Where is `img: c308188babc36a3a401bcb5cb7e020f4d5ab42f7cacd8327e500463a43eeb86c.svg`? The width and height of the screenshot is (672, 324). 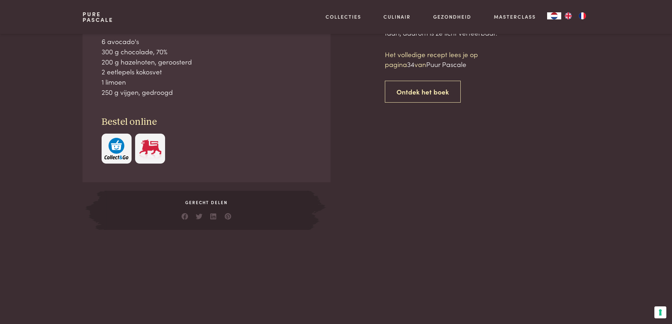 img: c308188babc36a3a401bcb5cb7e020f4d5ab42f7cacd8327e500463a43eeb86c.svg is located at coordinates (116, 149).